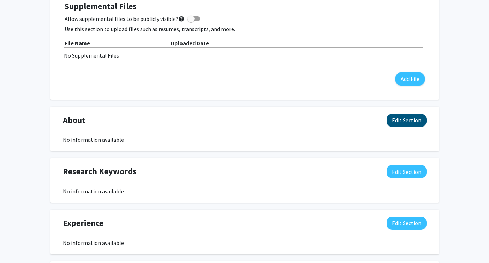  Describe the element at coordinates (410, 79) in the screenshot. I see `button: Add File` at that location.